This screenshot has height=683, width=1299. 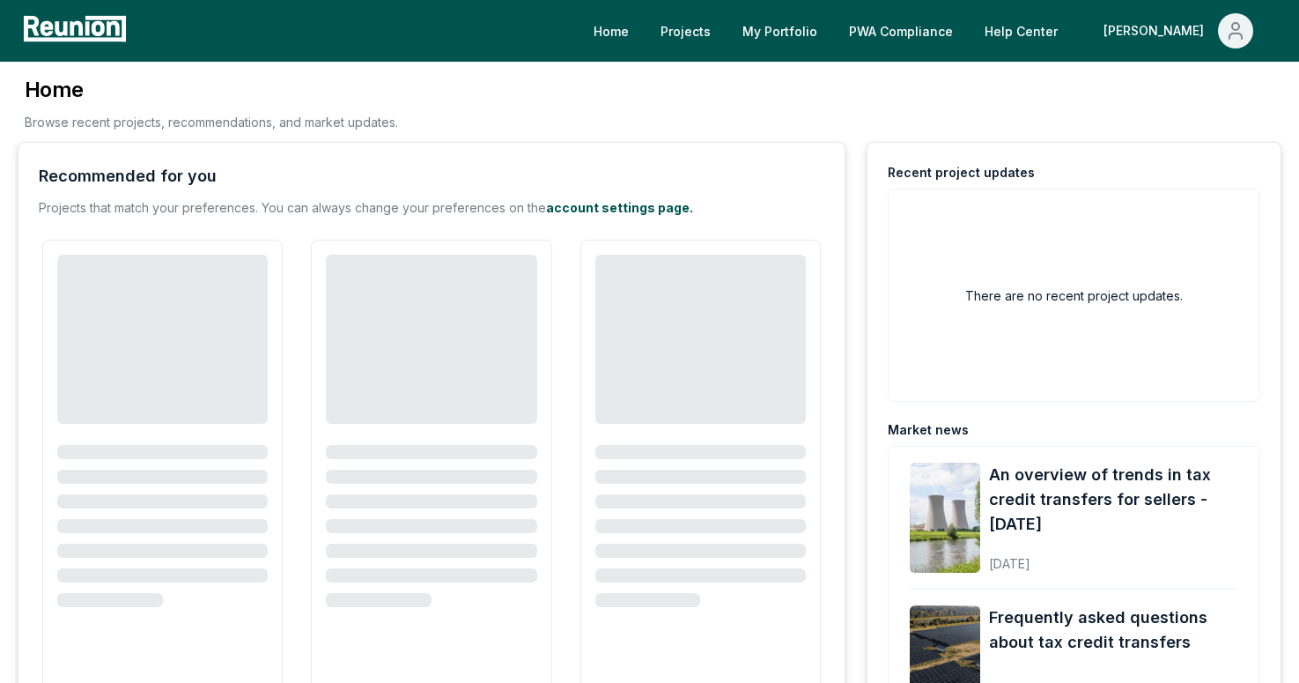 What do you see at coordinates (619, 207) in the screenshot?
I see `a: account settings page.` at bounding box center [619, 207].